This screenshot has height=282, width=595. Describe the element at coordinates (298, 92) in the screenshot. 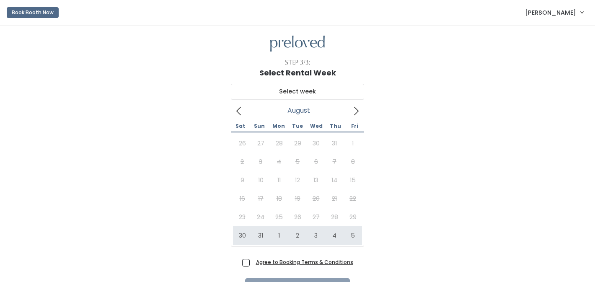

I see `input: Select week` at that location.